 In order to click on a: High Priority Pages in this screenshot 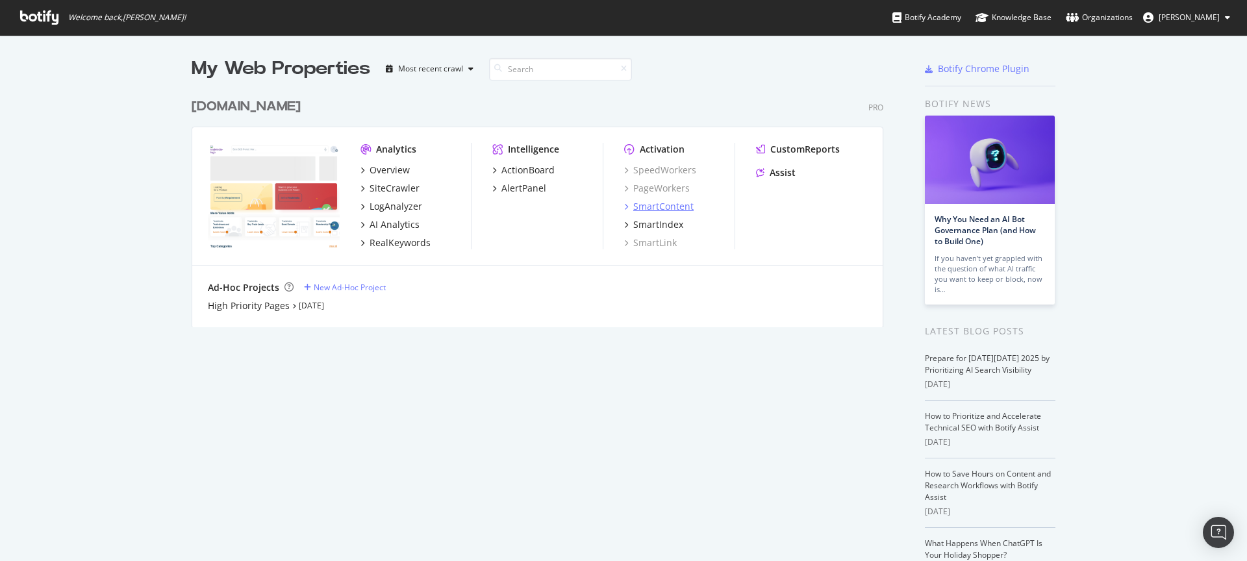, I will do `click(249, 306)`.